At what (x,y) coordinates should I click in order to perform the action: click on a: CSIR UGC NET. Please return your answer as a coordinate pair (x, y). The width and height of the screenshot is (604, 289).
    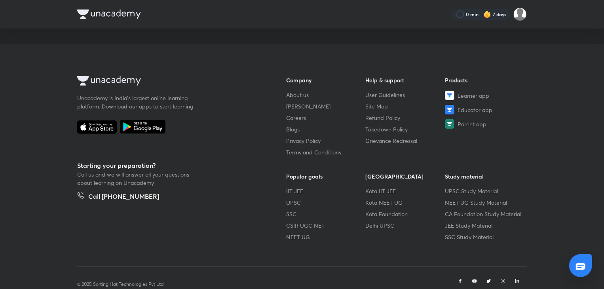
    Looking at the image, I should click on (326, 225).